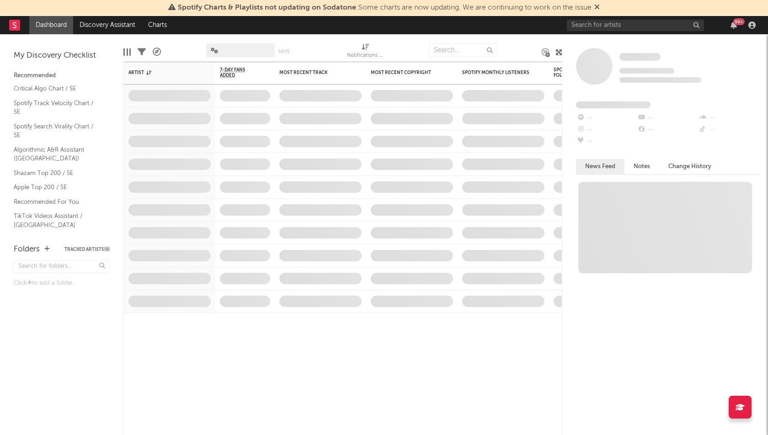 Image resolution: width=768 pixels, height=435 pixels. Describe the element at coordinates (27, 250) in the screenshot. I see `div: Folders` at that location.